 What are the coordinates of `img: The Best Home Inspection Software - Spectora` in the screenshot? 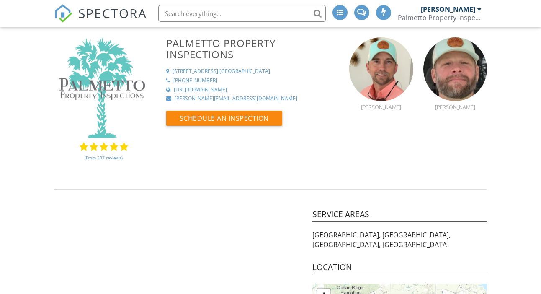 It's located at (63, 13).